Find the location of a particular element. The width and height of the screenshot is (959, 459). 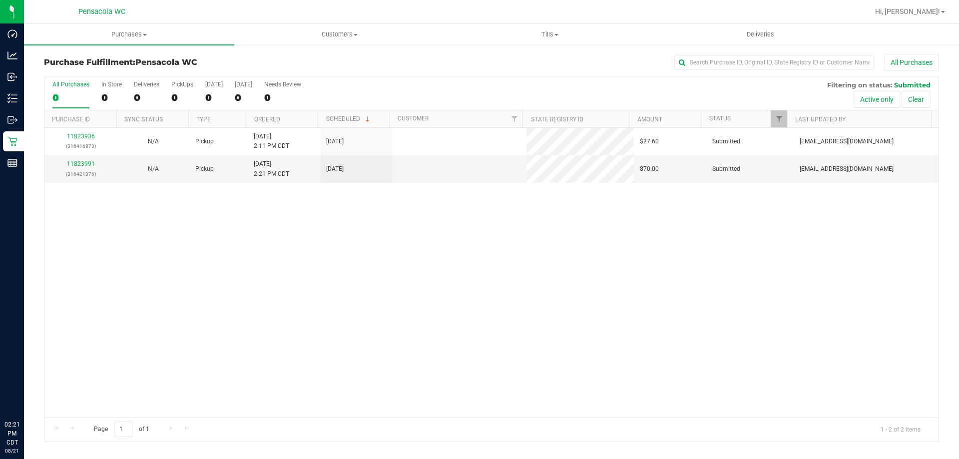

div: Needs Review is located at coordinates (283, 84).